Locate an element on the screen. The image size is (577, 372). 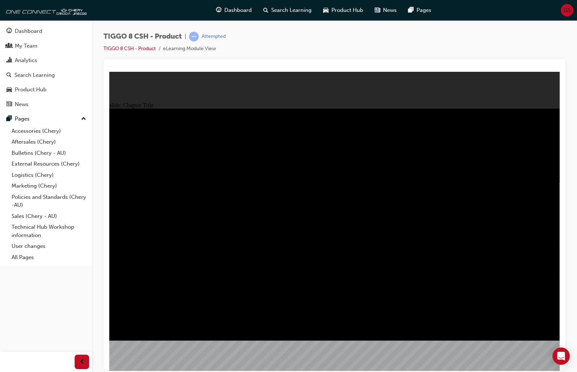
a: Search Learning is located at coordinates (46, 75).